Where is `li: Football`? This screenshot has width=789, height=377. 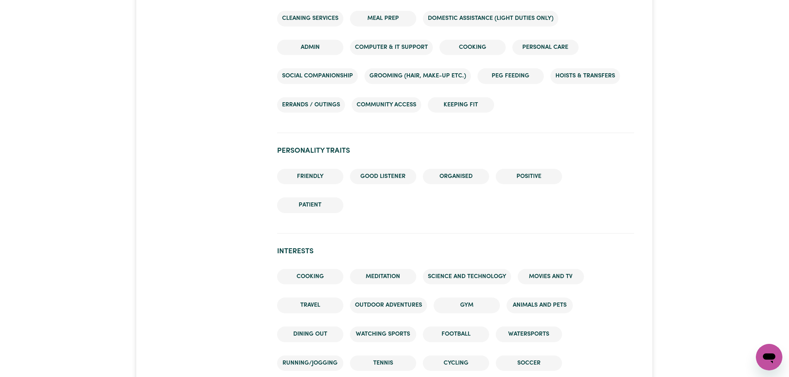
li: Football is located at coordinates (456, 335).